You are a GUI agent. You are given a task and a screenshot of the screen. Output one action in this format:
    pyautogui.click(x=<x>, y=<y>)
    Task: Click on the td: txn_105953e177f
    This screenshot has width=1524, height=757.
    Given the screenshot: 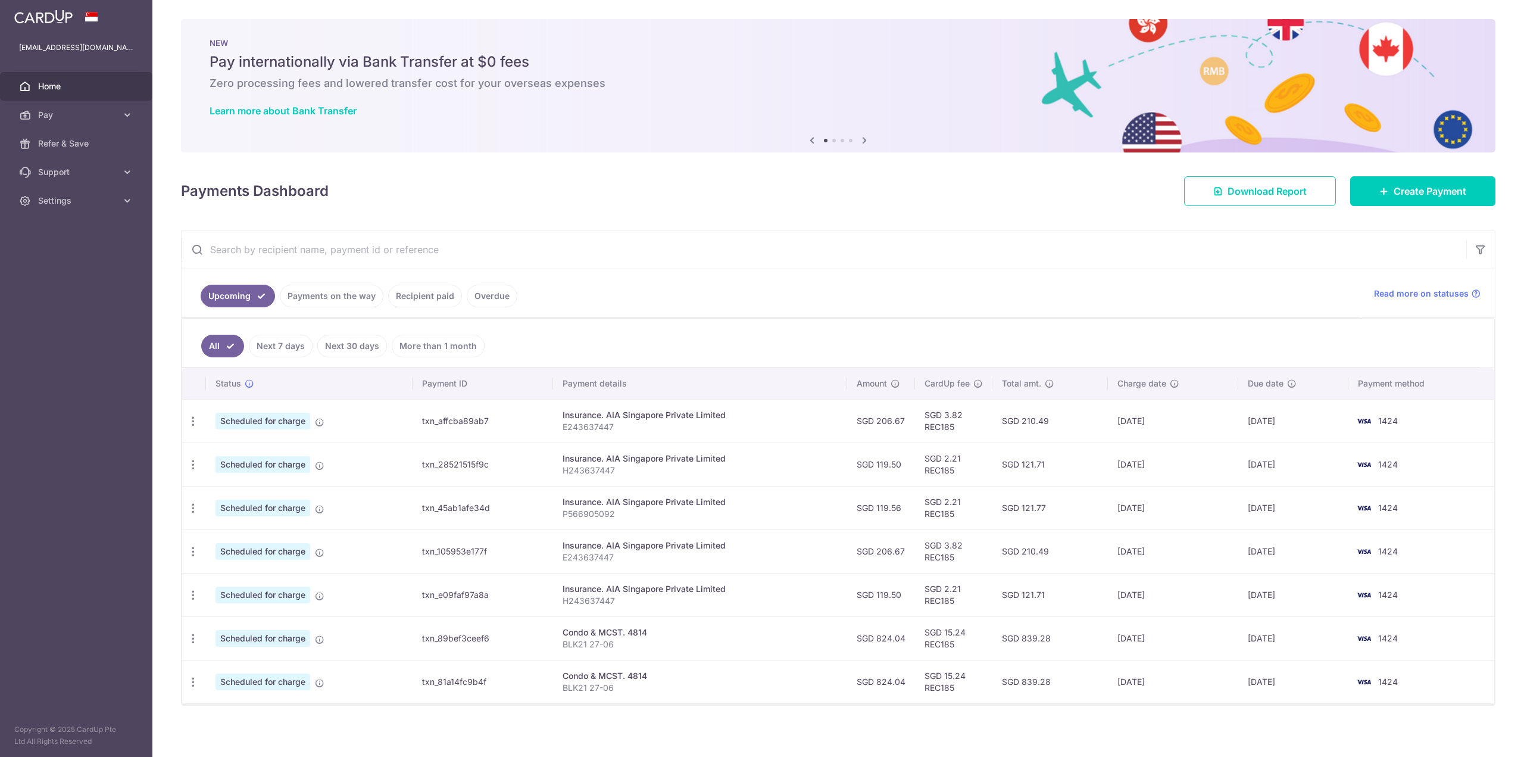 What is the action you would take?
    pyautogui.click(x=483, y=551)
    